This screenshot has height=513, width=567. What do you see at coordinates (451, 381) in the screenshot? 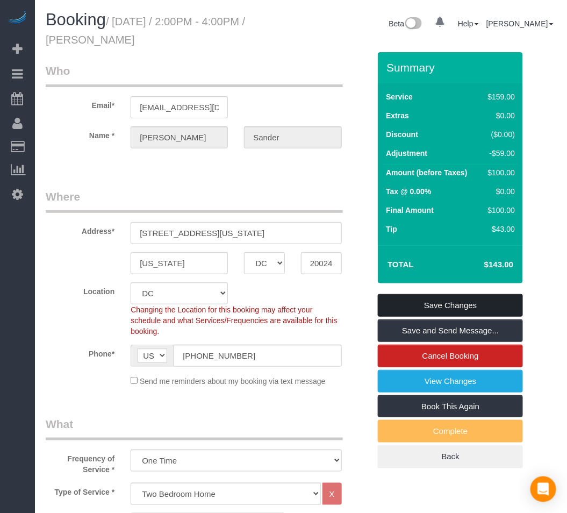
I see `a: View Changes` at bounding box center [451, 381].